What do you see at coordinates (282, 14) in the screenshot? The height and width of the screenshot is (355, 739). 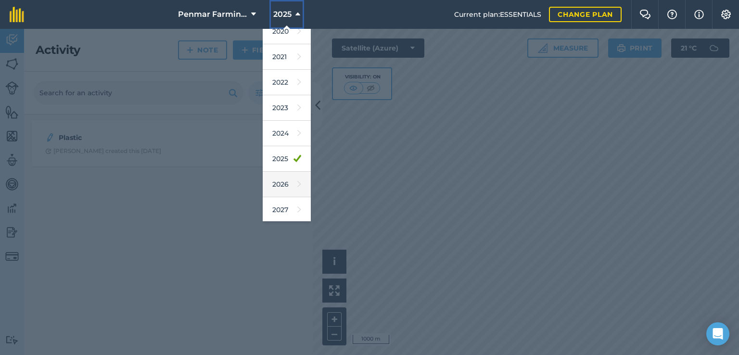 I see `span: 2025` at bounding box center [282, 14].